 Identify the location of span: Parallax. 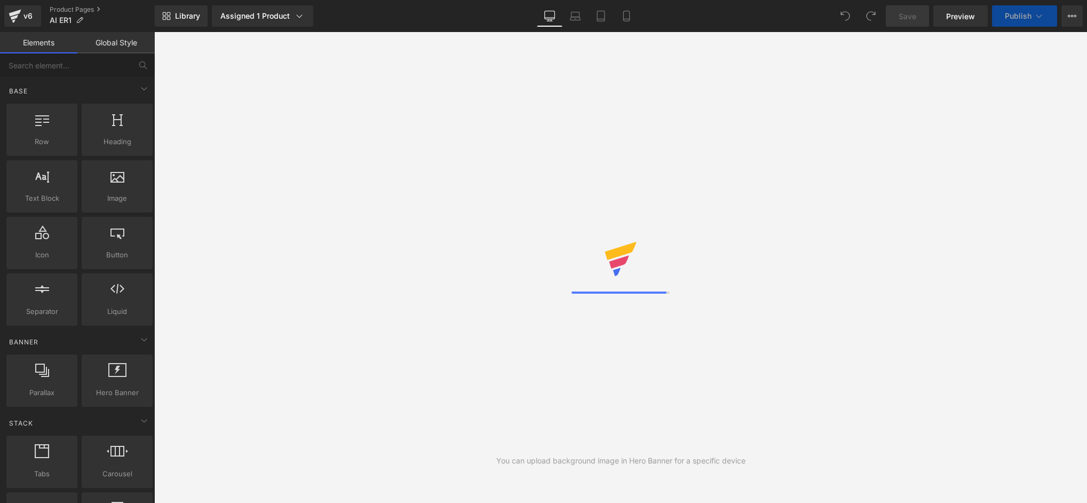
(42, 392).